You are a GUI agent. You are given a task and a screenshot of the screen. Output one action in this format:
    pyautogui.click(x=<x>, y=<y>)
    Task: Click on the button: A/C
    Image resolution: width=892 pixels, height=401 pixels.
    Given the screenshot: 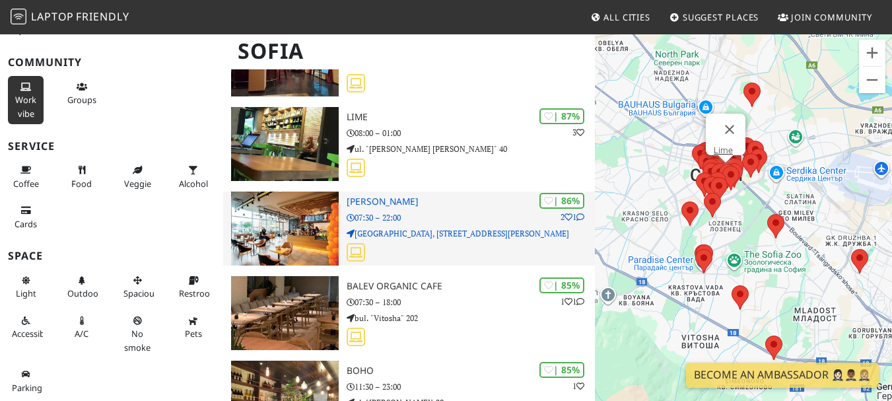 What is the action you would take?
    pyautogui.click(x=81, y=327)
    